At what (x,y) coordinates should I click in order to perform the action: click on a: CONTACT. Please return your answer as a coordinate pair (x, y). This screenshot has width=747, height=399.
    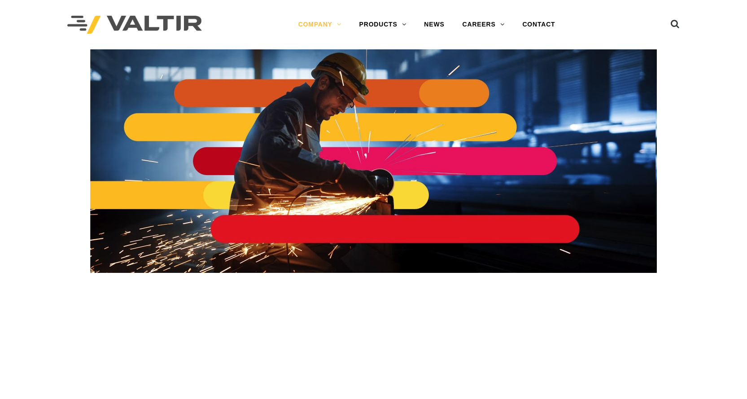
    Looking at the image, I should click on (538, 25).